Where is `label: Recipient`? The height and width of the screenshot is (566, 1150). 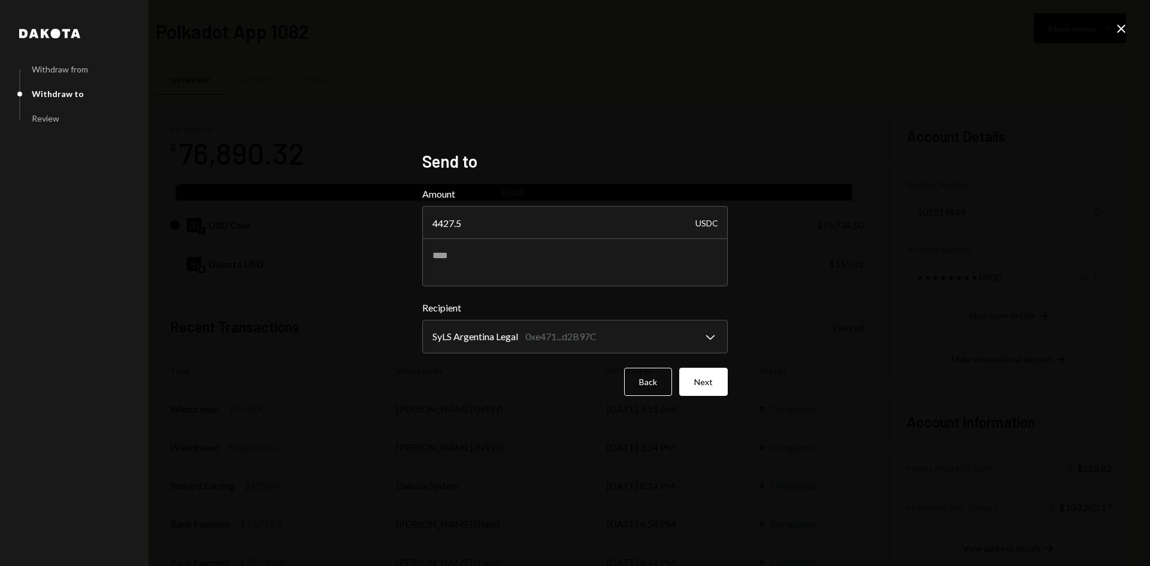
label: Recipient is located at coordinates (575, 308).